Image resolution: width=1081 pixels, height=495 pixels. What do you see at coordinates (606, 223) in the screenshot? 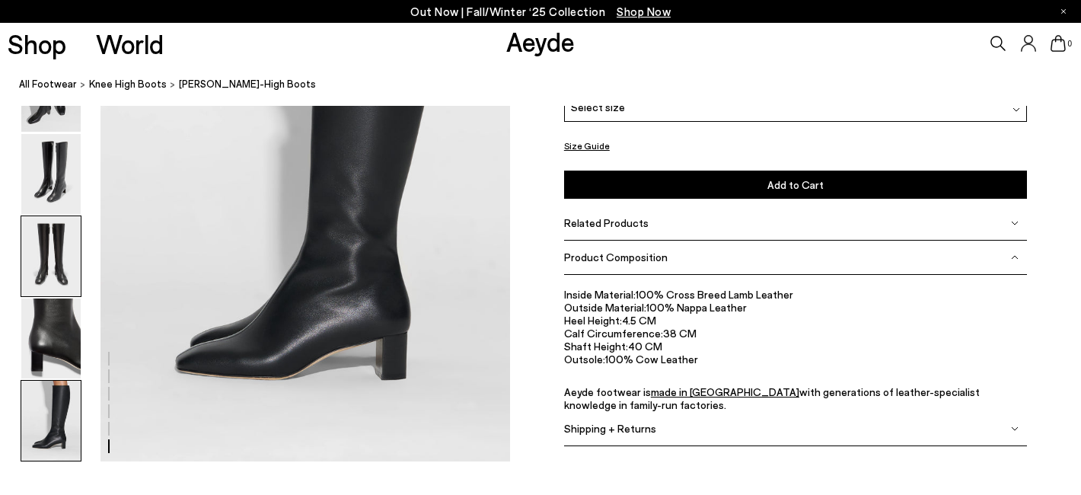
I see `span: Related Products` at bounding box center [606, 223].